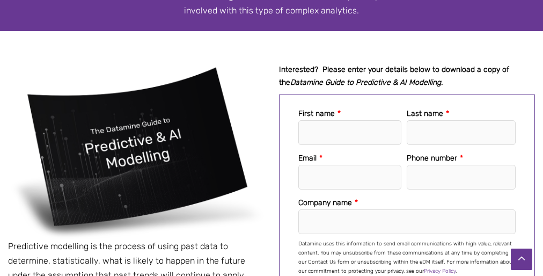  Describe the element at coordinates (317, 113) in the screenshot. I see `span: First name` at that location.